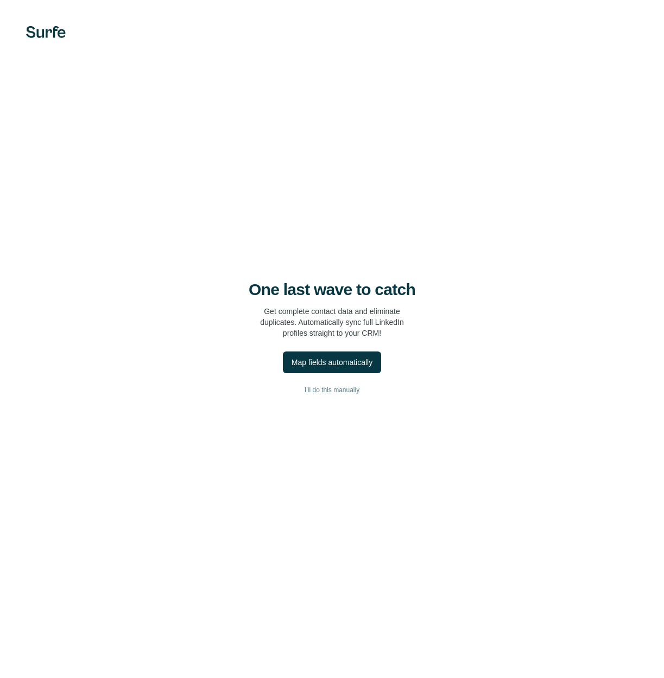 The height and width of the screenshot is (678, 664). Describe the element at coordinates (332, 290) in the screenshot. I see `h4: One last wave to catch` at that location.